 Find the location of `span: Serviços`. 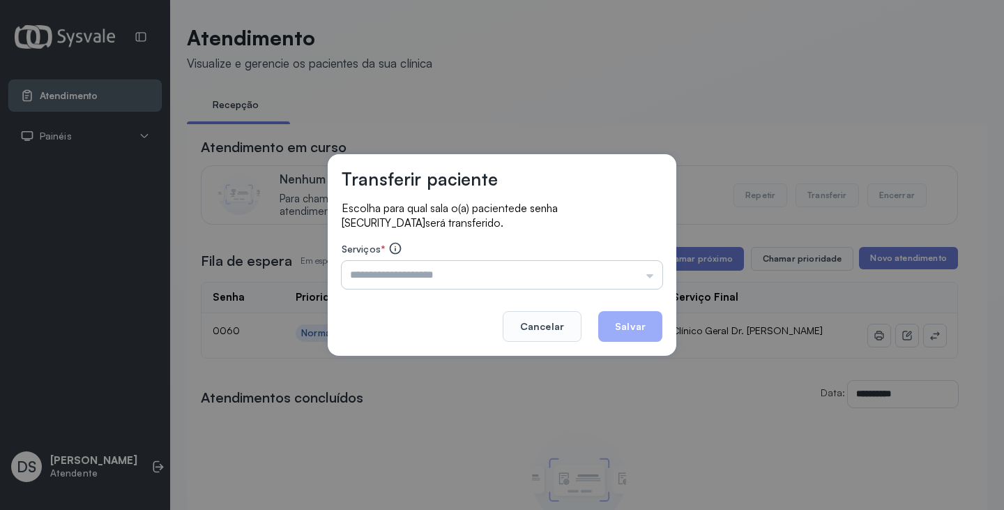

span: Serviços is located at coordinates (361, 248).